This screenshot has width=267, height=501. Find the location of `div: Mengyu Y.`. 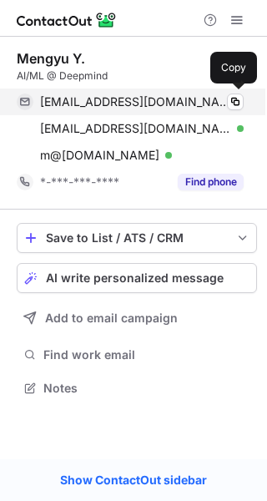

div: Mengyu Y. is located at coordinates (51, 58).